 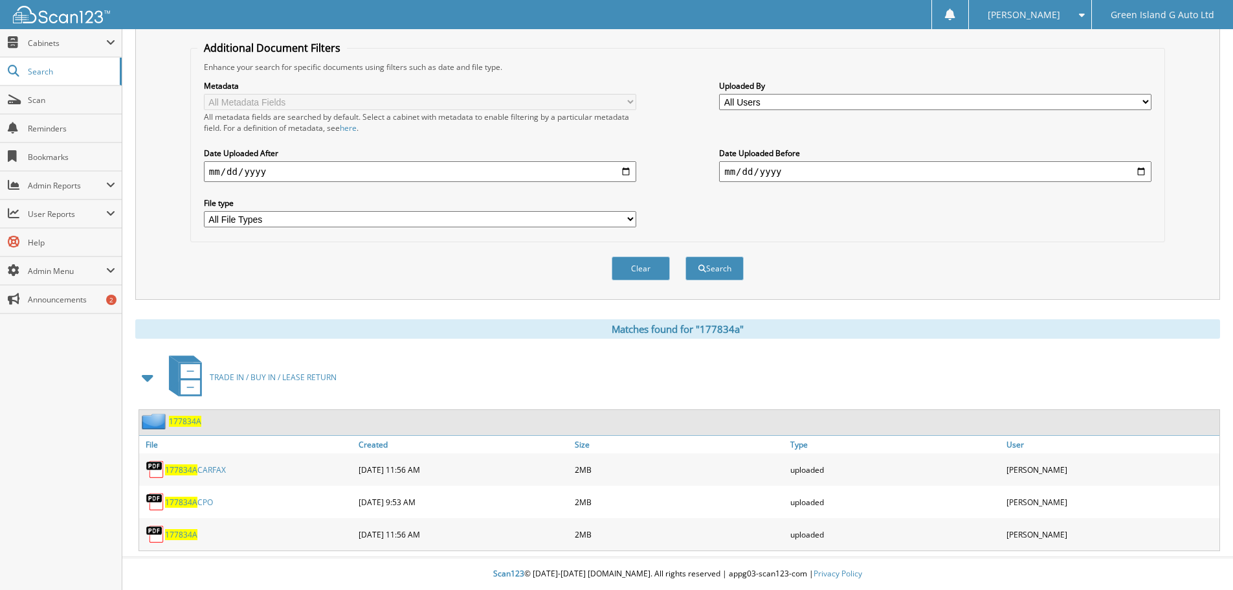 I want to click on legend: Additional Document Filters, so click(x=272, y=48).